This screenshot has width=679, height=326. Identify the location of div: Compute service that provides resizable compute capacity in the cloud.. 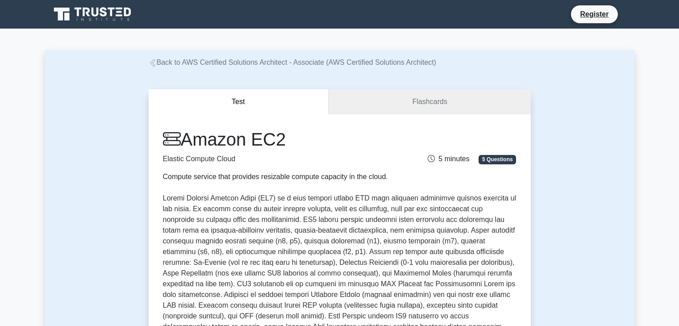
(279, 177).